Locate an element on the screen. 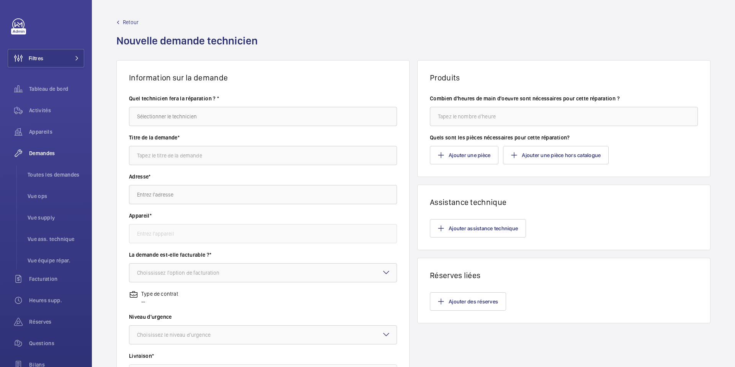 This screenshot has width=735, height=367. span: Heures supp. is located at coordinates (57, 300).